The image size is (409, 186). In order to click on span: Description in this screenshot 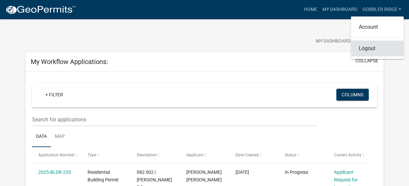, I will do `click(147, 155)`.